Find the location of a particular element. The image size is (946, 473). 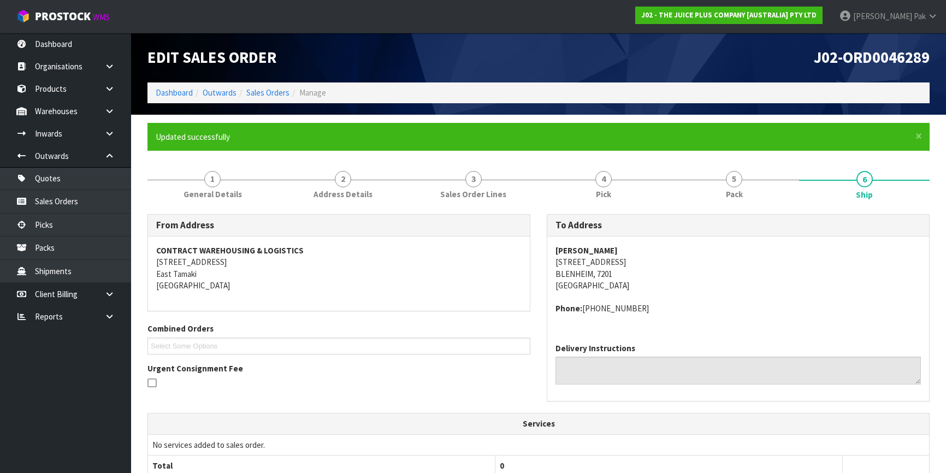

span: Pick is located at coordinates (603, 194).